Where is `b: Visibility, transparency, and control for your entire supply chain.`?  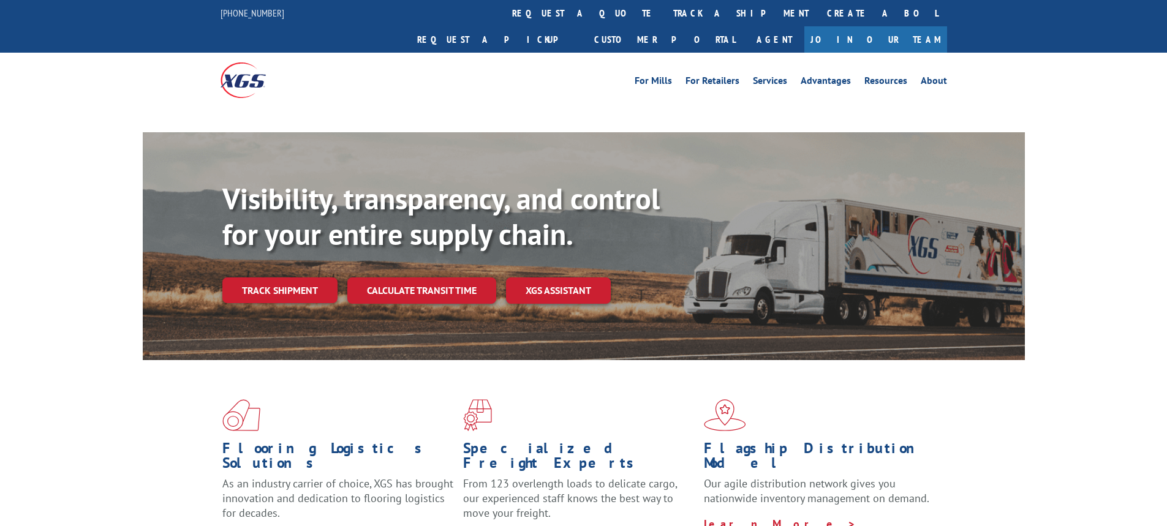
b: Visibility, transparency, and control for your entire supply chain. is located at coordinates (441, 216).